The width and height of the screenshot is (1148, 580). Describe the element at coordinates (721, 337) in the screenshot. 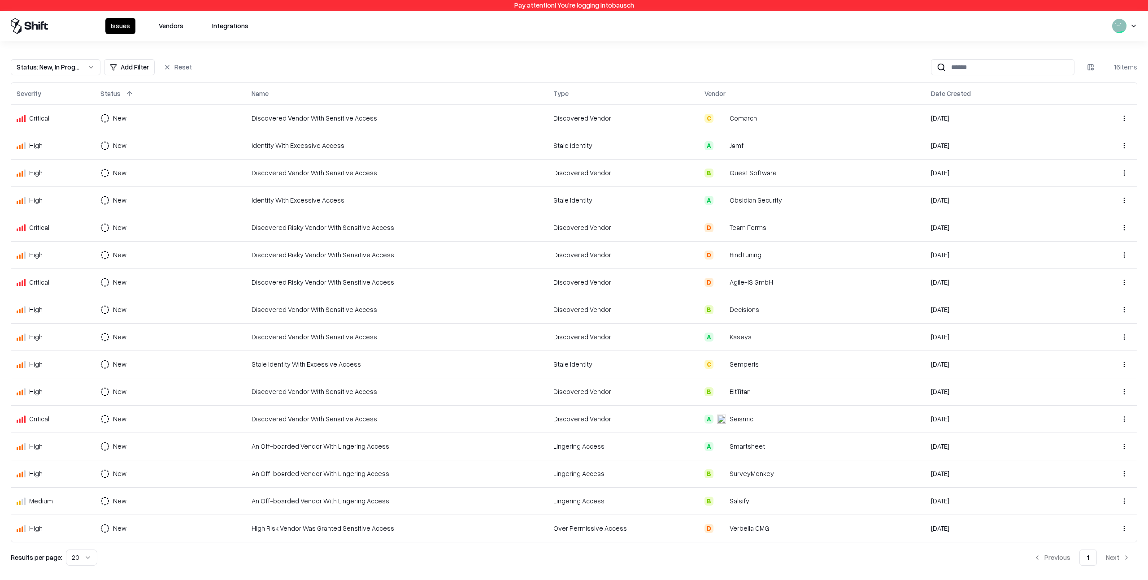

I see `img: Kaseya` at that location.